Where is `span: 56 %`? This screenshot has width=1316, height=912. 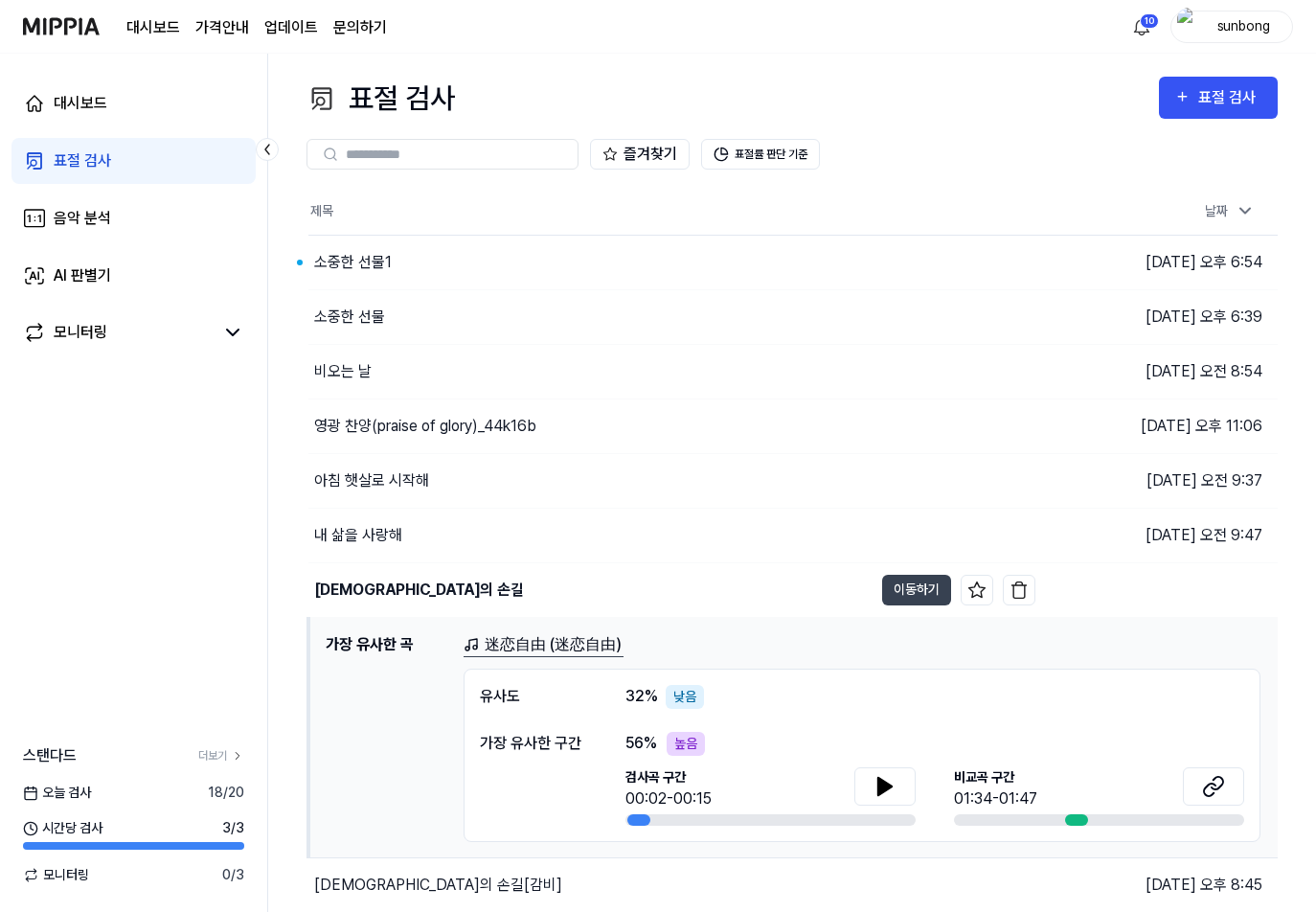
span: 56 % is located at coordinates (641, 743).